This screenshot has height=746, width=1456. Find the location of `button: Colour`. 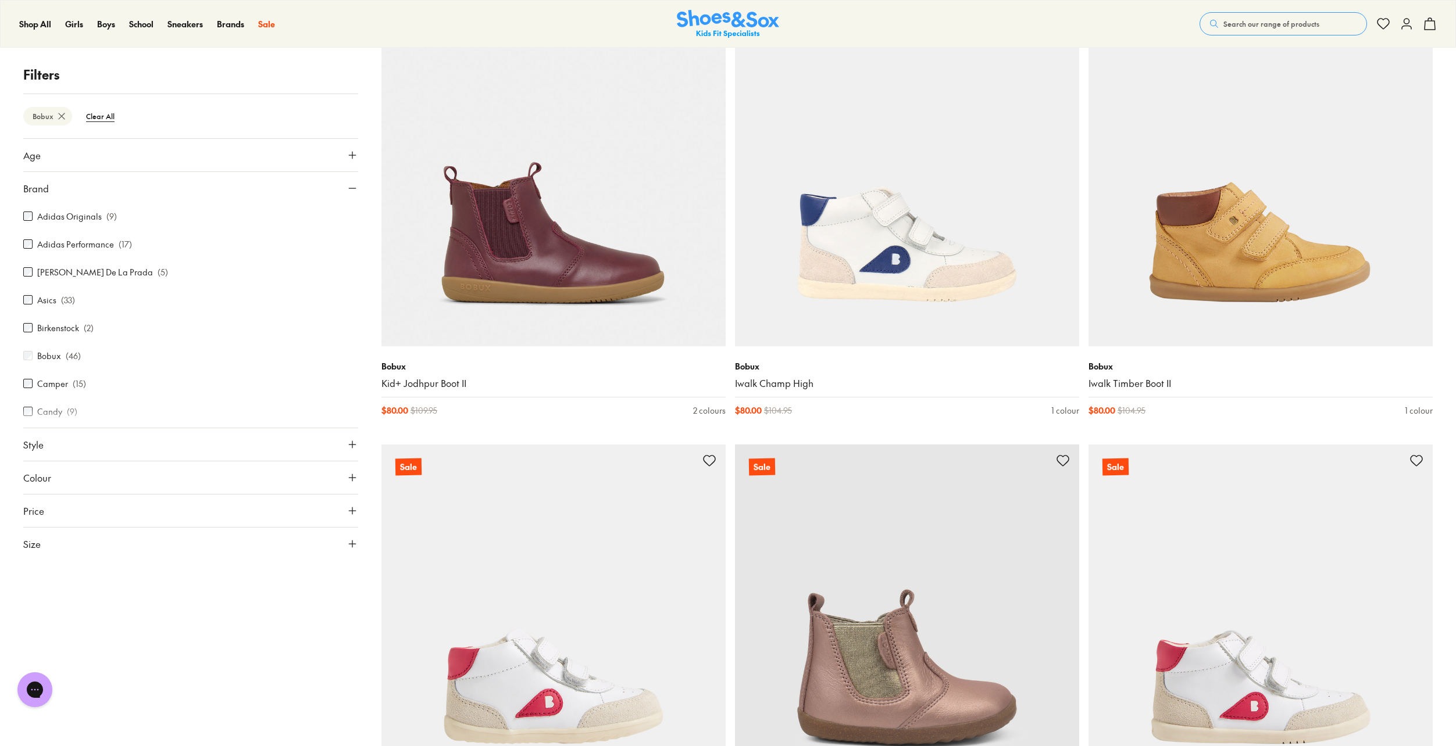

button: Colour is located at coordinates (191, 478).